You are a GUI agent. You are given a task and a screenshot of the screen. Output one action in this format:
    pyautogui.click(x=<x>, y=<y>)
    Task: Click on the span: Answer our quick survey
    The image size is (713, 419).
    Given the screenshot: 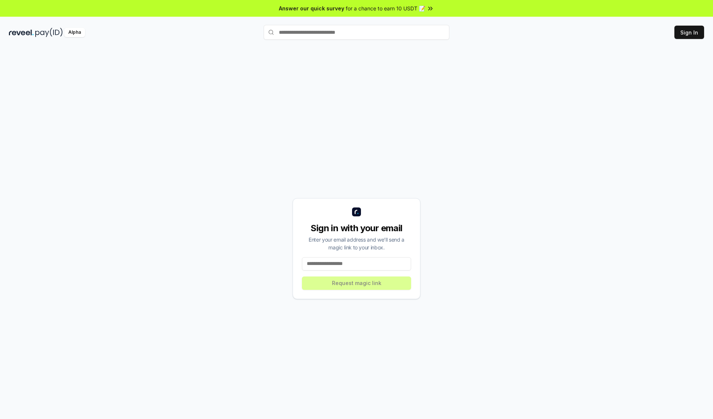 What is the action you would take?
    pyautogui.click(x=311, y=8)
    